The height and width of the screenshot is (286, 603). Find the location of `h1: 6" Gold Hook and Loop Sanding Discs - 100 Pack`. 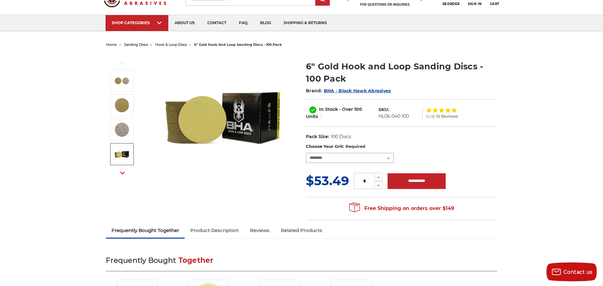

h1: 6" Gold Hook and Loop Sanding Discs - 100 Pack is located at coordinates (402, 73).